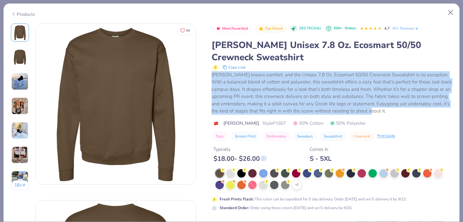 Image resolution: width=463 pixels, height=222 pixels. What do you see at coordinates (185, 30) in the screenshot?
I see `button: Like` at bounding box center [185, 30].